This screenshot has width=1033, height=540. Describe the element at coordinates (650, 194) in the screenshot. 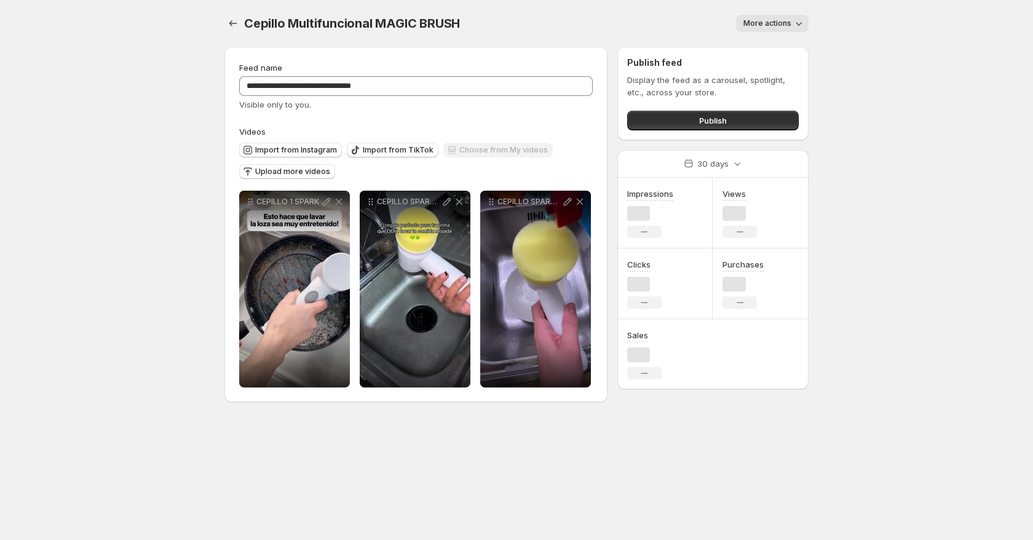

I see `h3: Impressions` at that location.